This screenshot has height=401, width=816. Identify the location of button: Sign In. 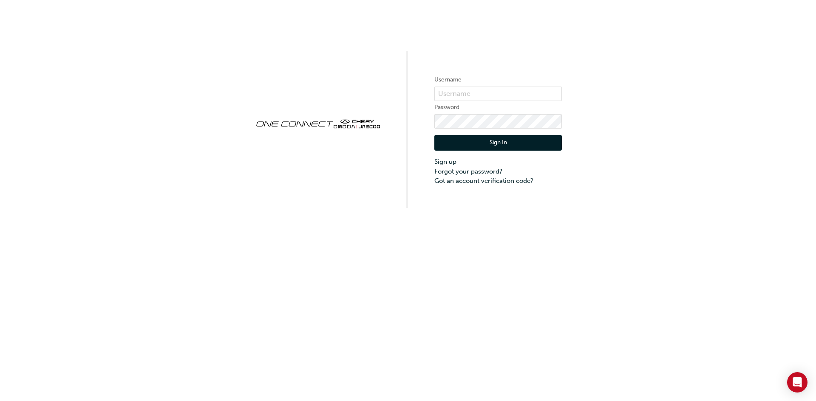
(498, 143).